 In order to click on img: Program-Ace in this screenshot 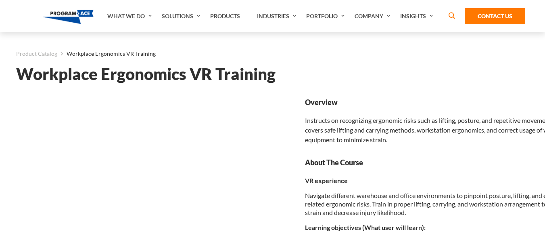, I will do `click(68, 17)`.